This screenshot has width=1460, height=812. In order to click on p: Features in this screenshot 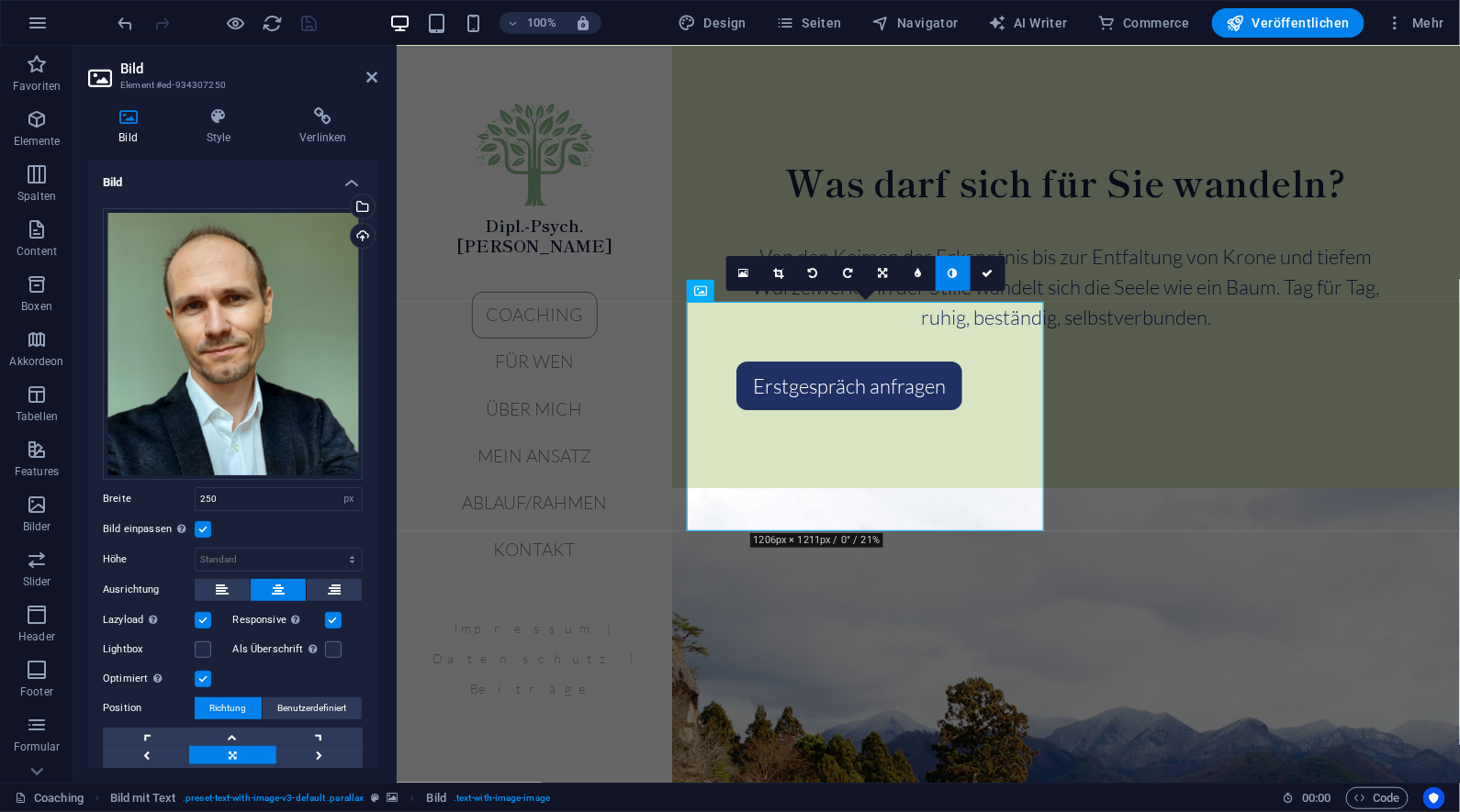, I will do `click(36, 471)`.